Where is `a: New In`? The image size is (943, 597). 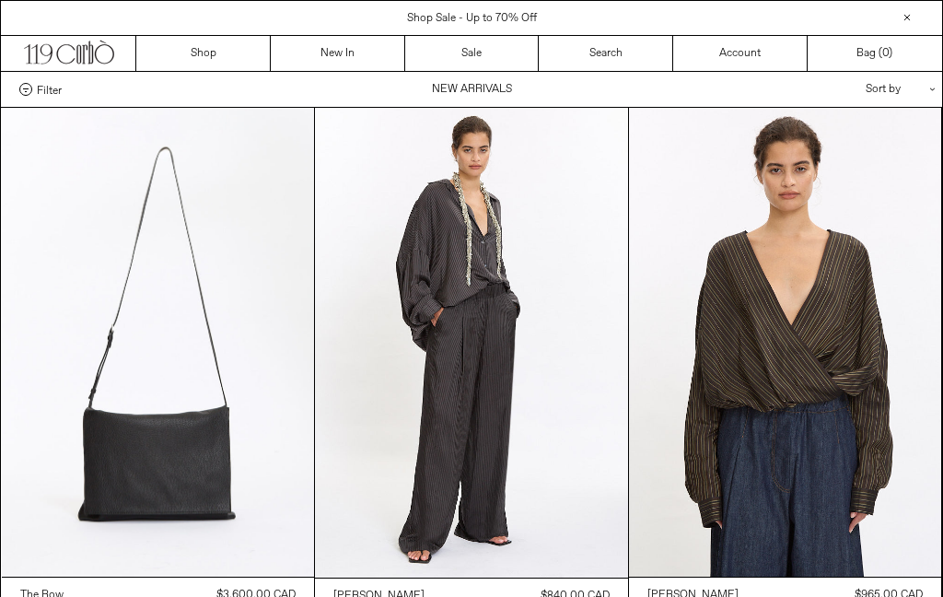
a: New In is located at coordinates (338, 53).